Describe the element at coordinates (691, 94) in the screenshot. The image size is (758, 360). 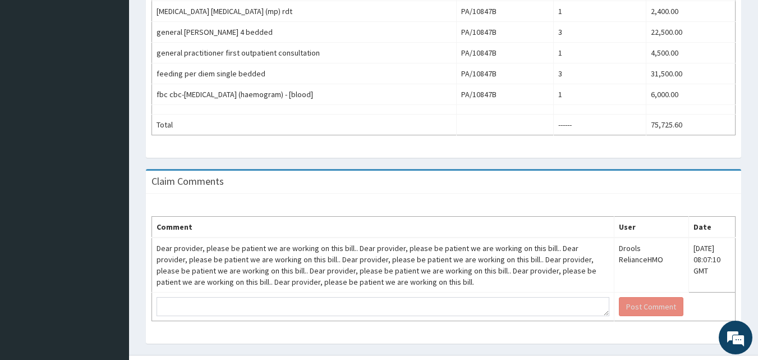
I see `td: 6,000.00` at that location.